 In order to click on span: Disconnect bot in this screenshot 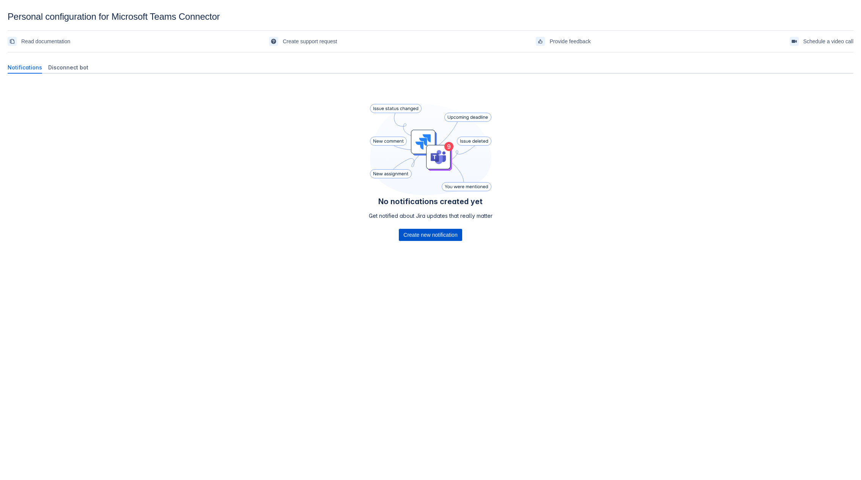, I will do `click(68, 68)`.